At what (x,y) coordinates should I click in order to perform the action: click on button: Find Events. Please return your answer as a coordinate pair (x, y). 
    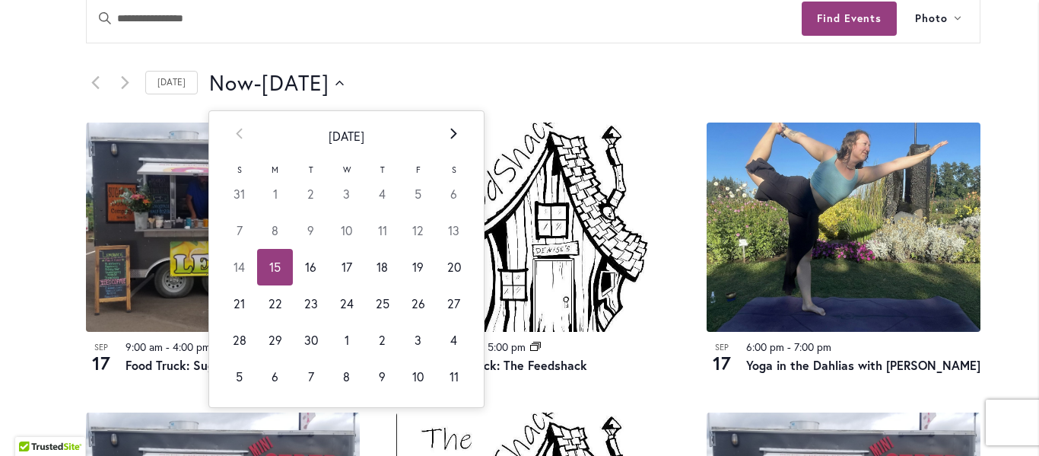
    Looking at the image, I should click on (849, 18).